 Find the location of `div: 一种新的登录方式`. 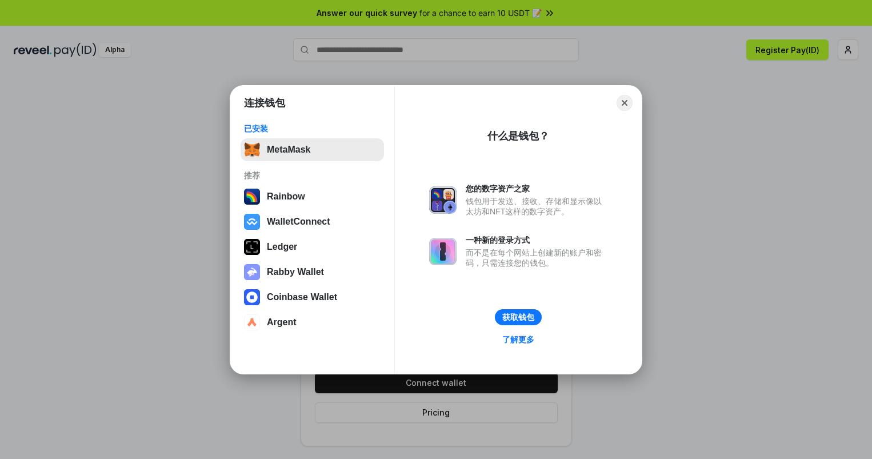

div: 一种新的登录方式 is located at coordinates (536, 240).